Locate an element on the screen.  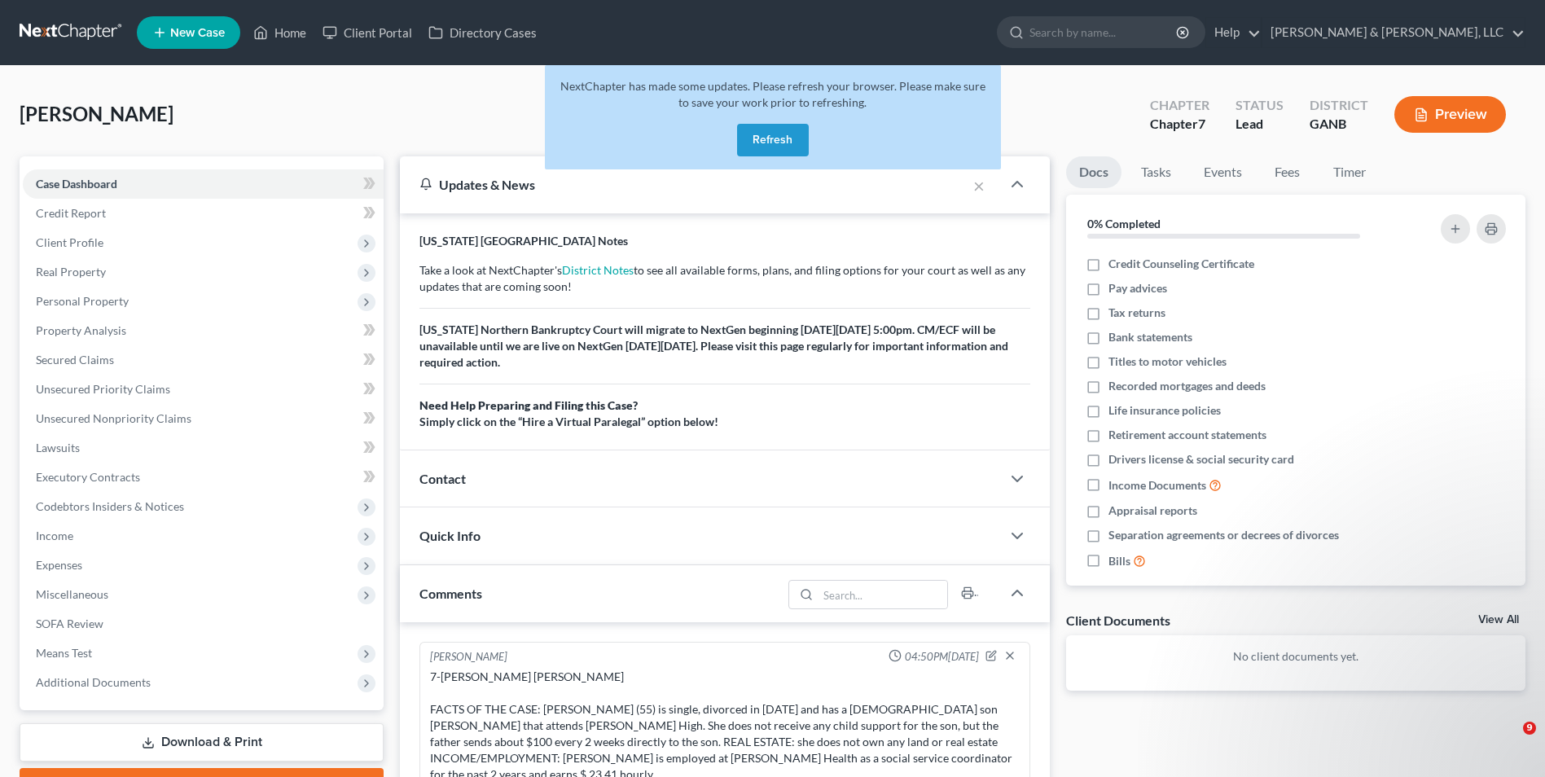
span: Executory Contracts is located at coordinates (88, 476).